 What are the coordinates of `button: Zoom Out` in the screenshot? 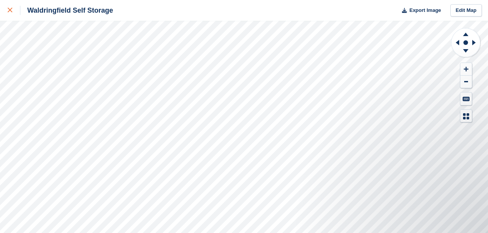 It's located at (466, 82).